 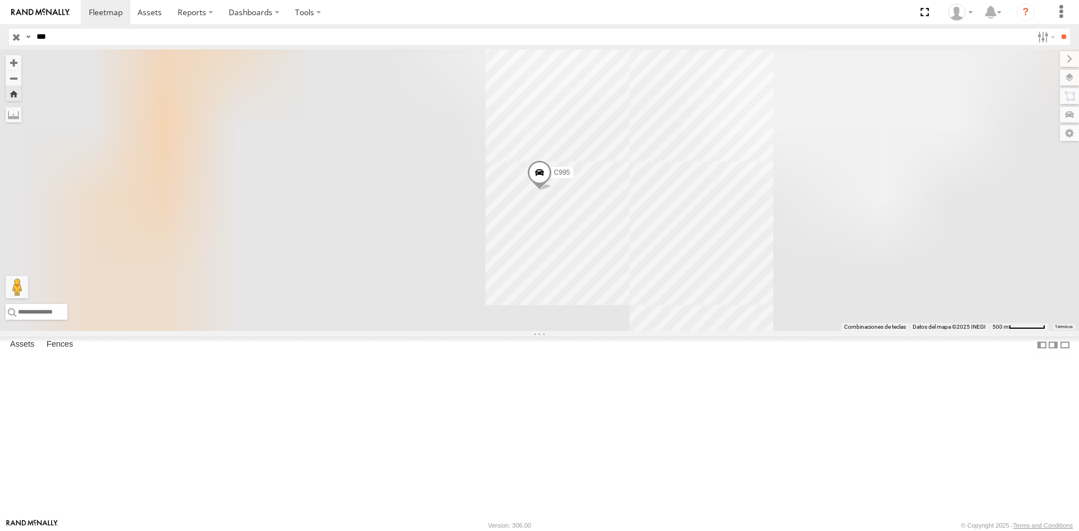 What do you see at coordinates (17, 287) in the screenshot?
I see `button: Arrastra al hombrecito al mapa para abrir Street View` at bounding box center [17, 287].